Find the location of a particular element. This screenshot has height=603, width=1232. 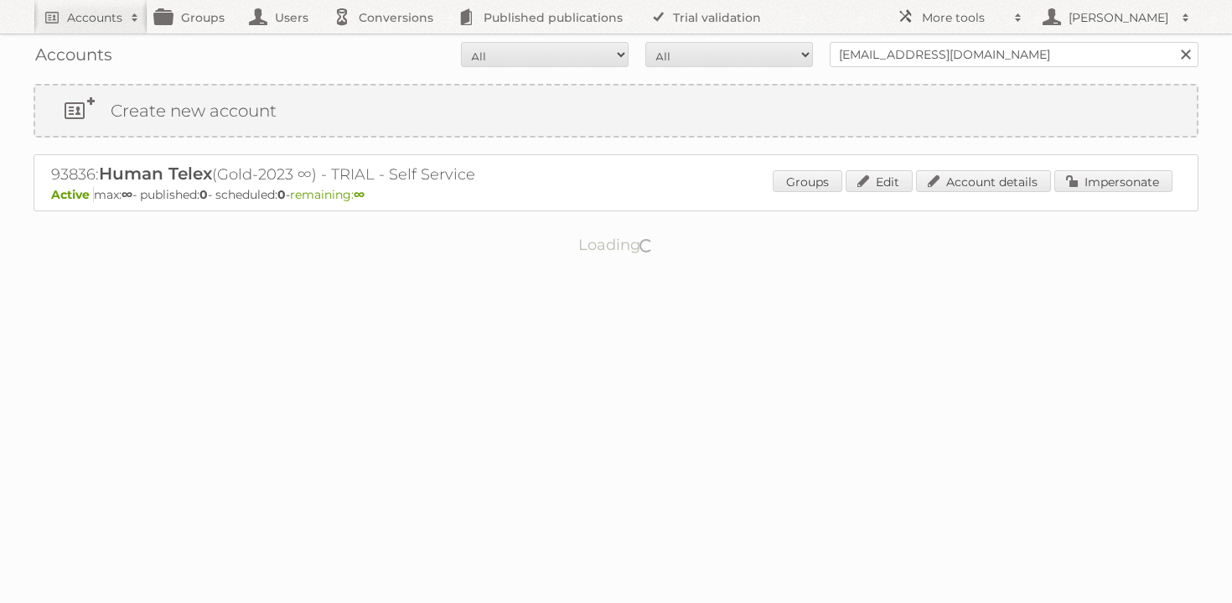

p: max: - published: - scheduled: - is located at coordinates (616, 194).